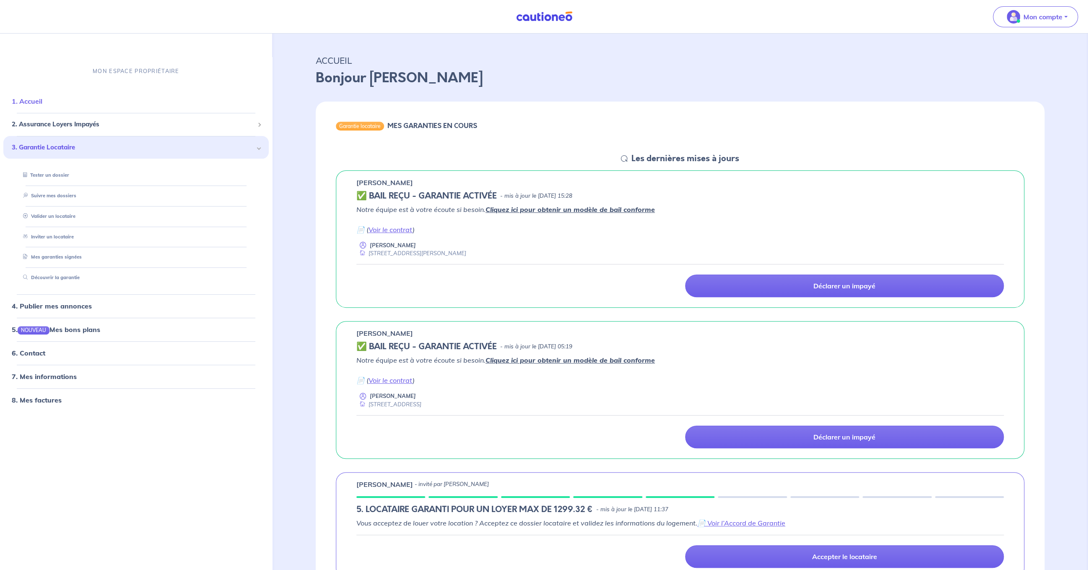 The width and height of the screenshot is (1088, 570). I want to click on div: Garantie locataire, so click(360, 126).